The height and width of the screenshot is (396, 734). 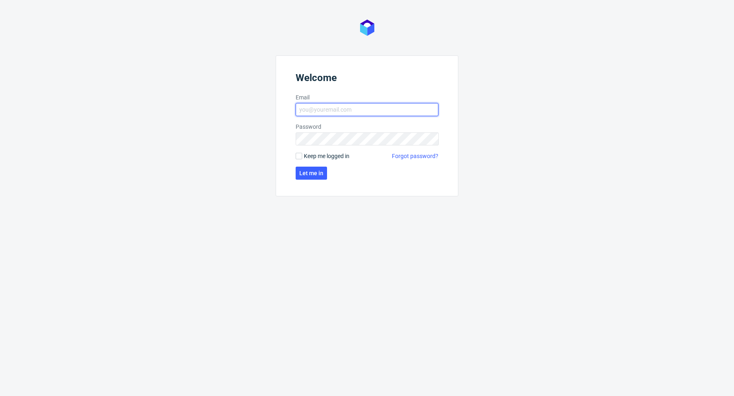 I want to click on a: Forgot password?, so click(x=415, y=156).